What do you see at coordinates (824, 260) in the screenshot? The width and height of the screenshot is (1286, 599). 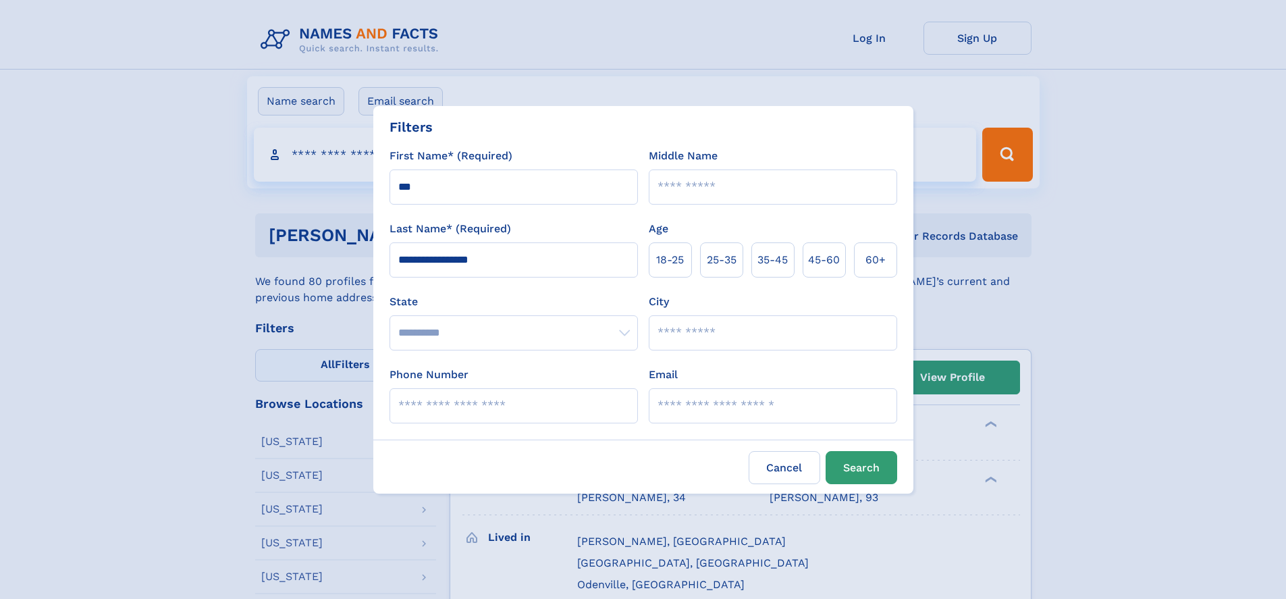 I see `span: 45‑60` at bounding box center [824, 260].